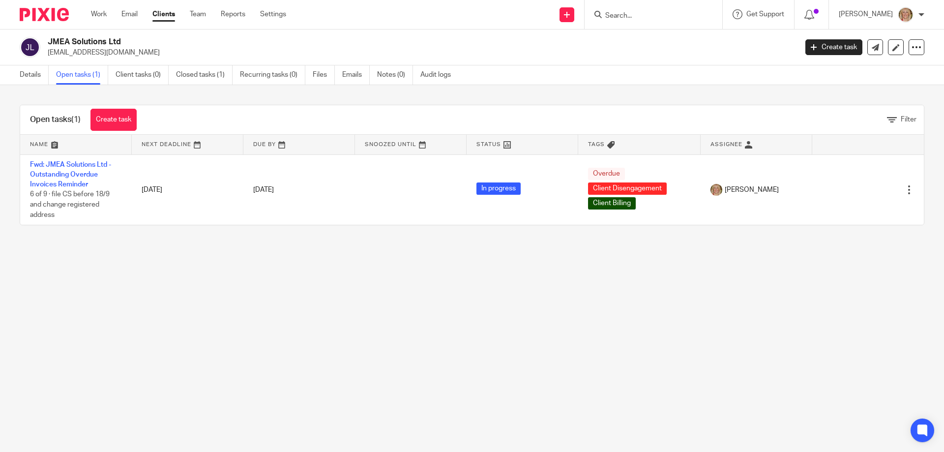 This screenshot has width=944, height=452. What do you see at coordinates (356, 75) in the screenshot?
I see `a: Emails` at bounding box center [356, 75].